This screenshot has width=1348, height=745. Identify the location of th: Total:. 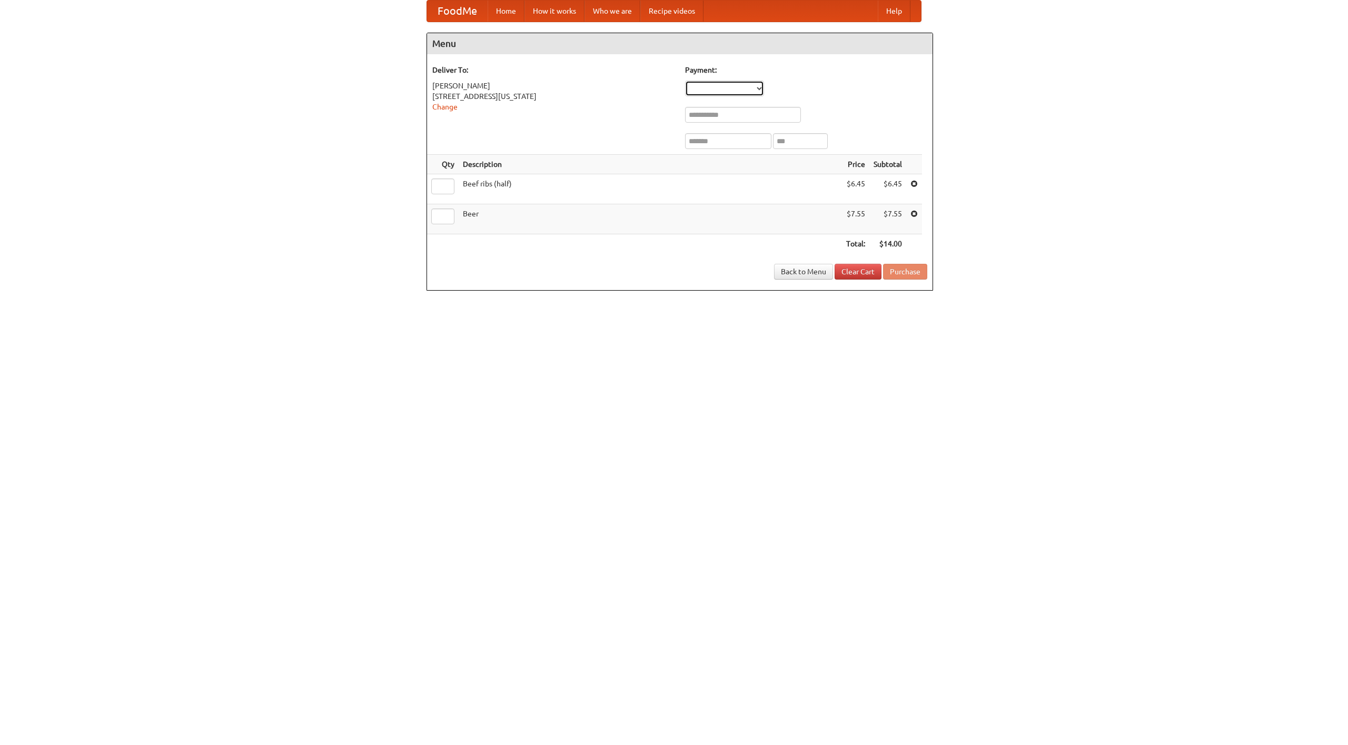
(855, 244).